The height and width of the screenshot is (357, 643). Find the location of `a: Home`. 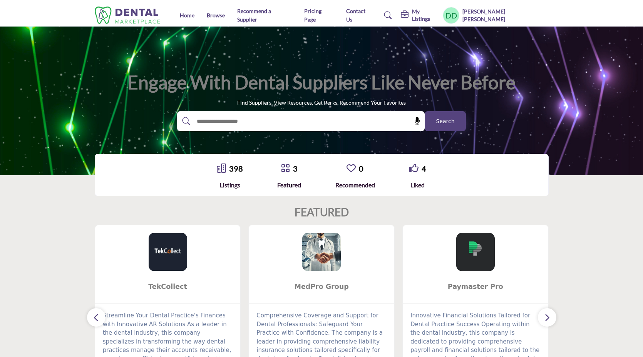

a: Home is located at coordinates (187, 15).